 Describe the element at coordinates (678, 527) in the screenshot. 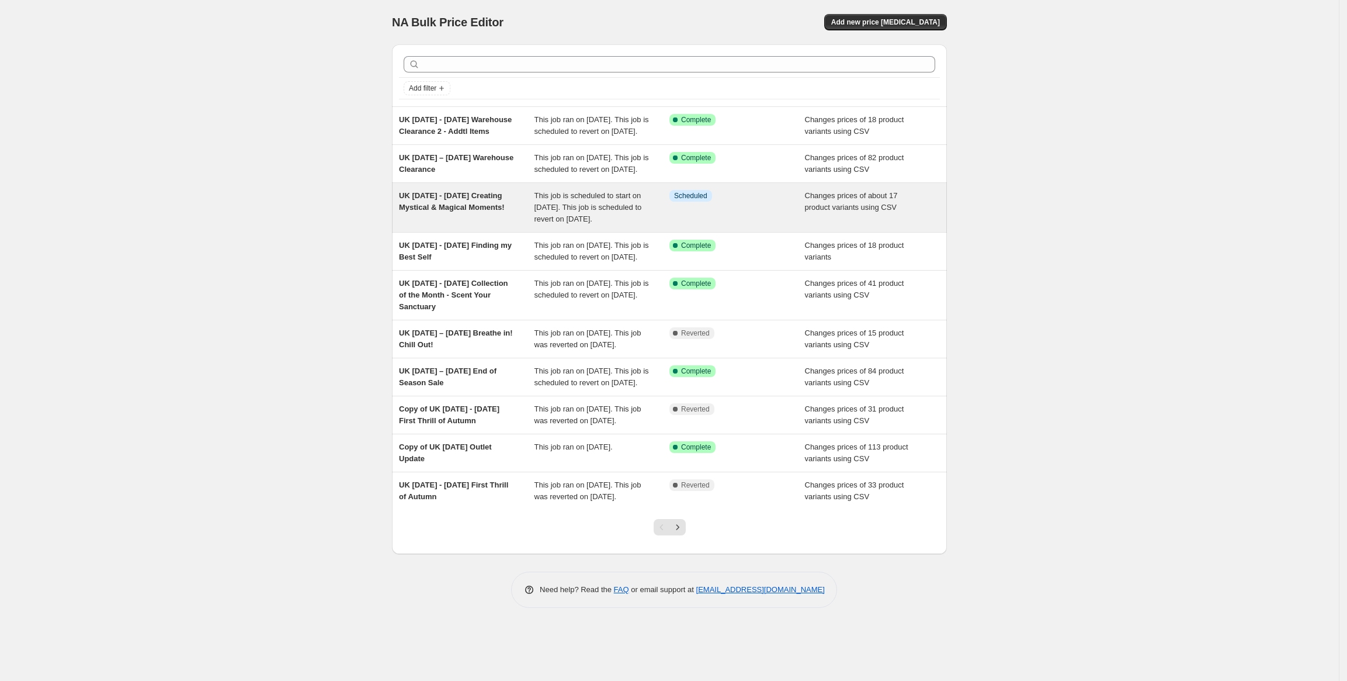

I see `button: Next` at that location.